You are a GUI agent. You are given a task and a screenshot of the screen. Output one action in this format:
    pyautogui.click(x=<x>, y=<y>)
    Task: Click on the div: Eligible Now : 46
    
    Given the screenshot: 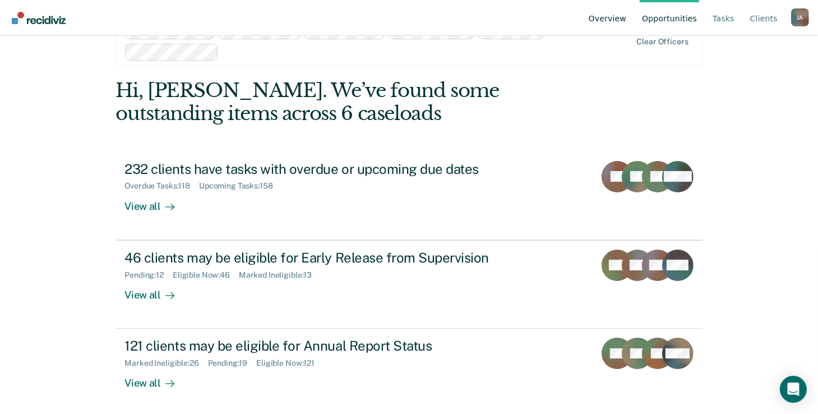 What is the action you would take?
    pyautogui.click(x=206, y=275)
    